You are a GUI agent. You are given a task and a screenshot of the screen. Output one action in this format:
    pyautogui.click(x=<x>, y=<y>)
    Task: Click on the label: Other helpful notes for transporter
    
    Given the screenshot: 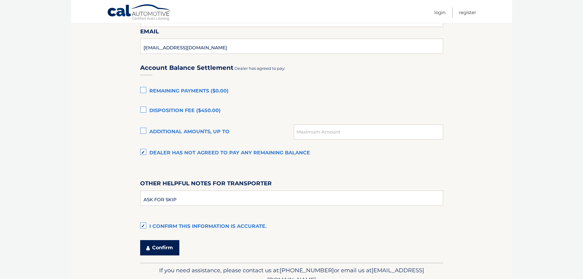 What is the action you would take?
    pyautogui.click(x=206, y=184)
    